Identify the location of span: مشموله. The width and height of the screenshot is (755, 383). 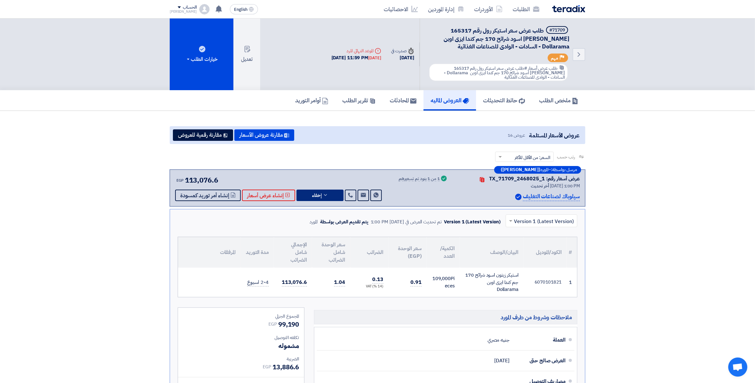
(288, 345).